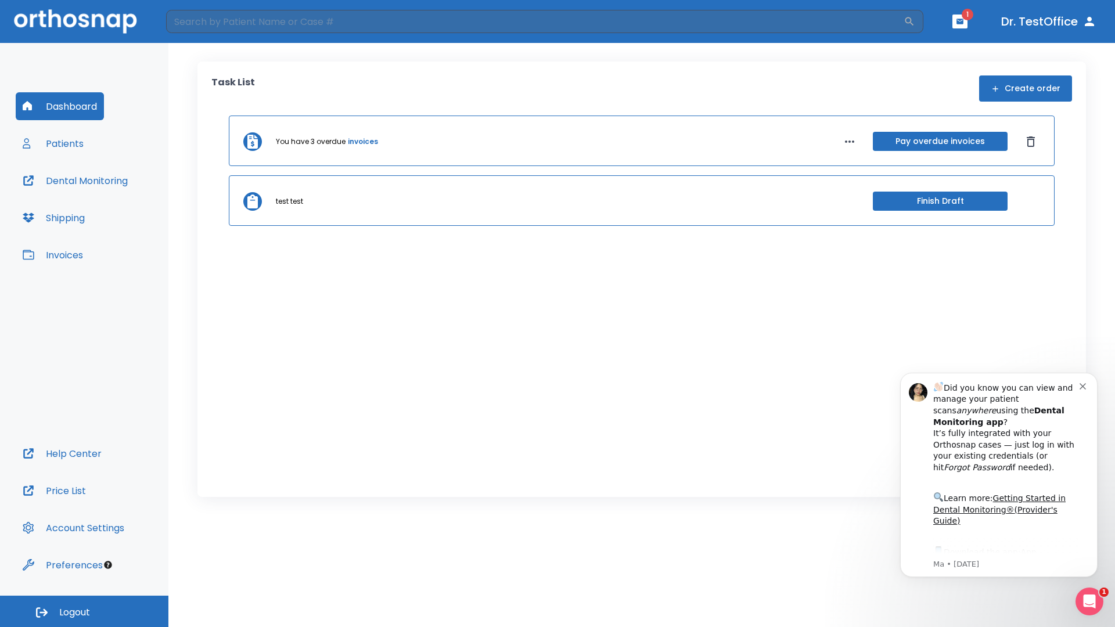  I want to click on button: Account Settings, so click(73, 528).